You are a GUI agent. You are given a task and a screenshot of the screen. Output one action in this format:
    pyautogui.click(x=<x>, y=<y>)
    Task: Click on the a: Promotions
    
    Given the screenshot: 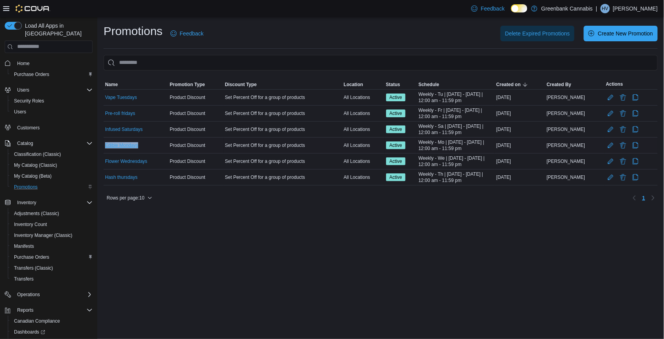 What is the action you would take?
    pyautogui.click(x=26, y=187)
    